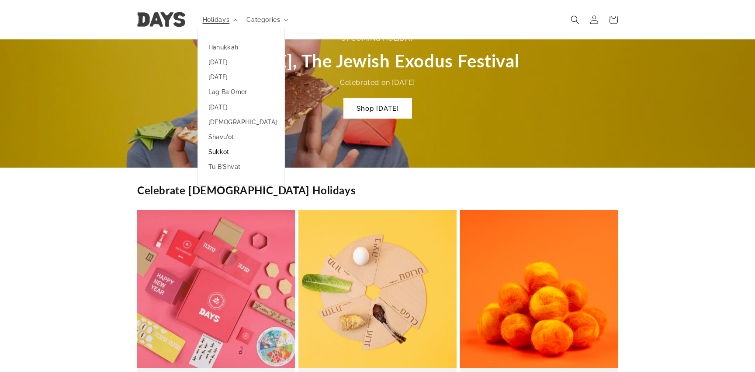 This screenshot has width=755, height=372. I want to click on summary: Categories, so click(267, 20).